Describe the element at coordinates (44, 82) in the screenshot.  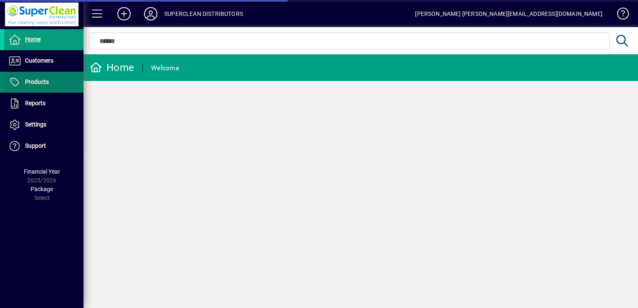
I see `a: Products` at that location.